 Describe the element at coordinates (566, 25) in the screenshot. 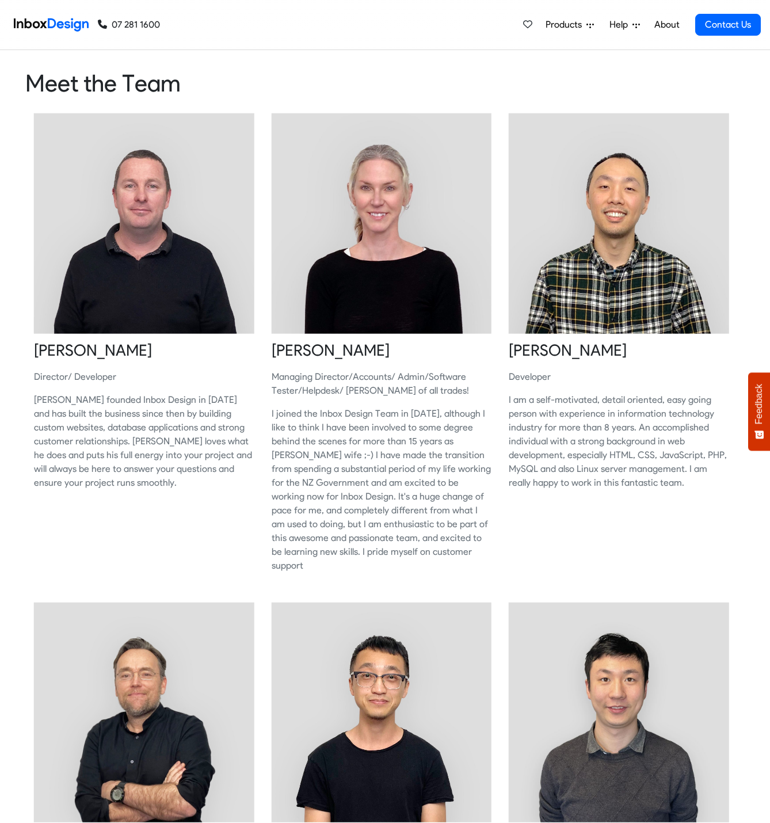

I see `span: Products` at that location.